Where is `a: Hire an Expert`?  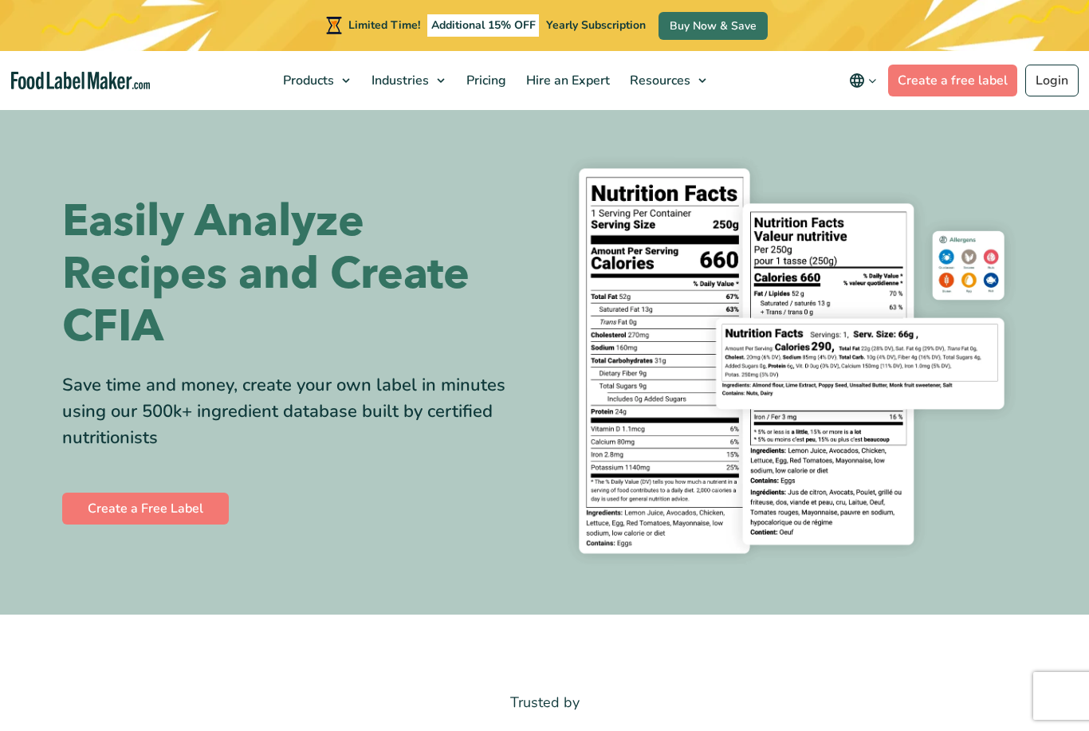 a: Hire an Expert is located at coordinates (566, 81).